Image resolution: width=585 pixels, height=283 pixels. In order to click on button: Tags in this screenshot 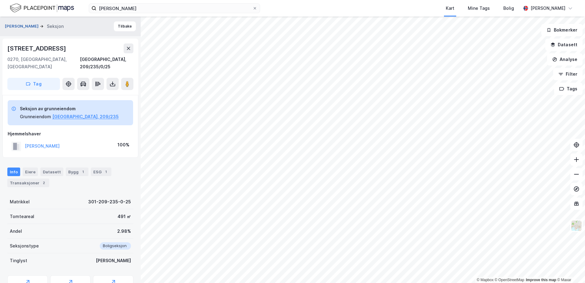, I will do `click(568, 89)`.